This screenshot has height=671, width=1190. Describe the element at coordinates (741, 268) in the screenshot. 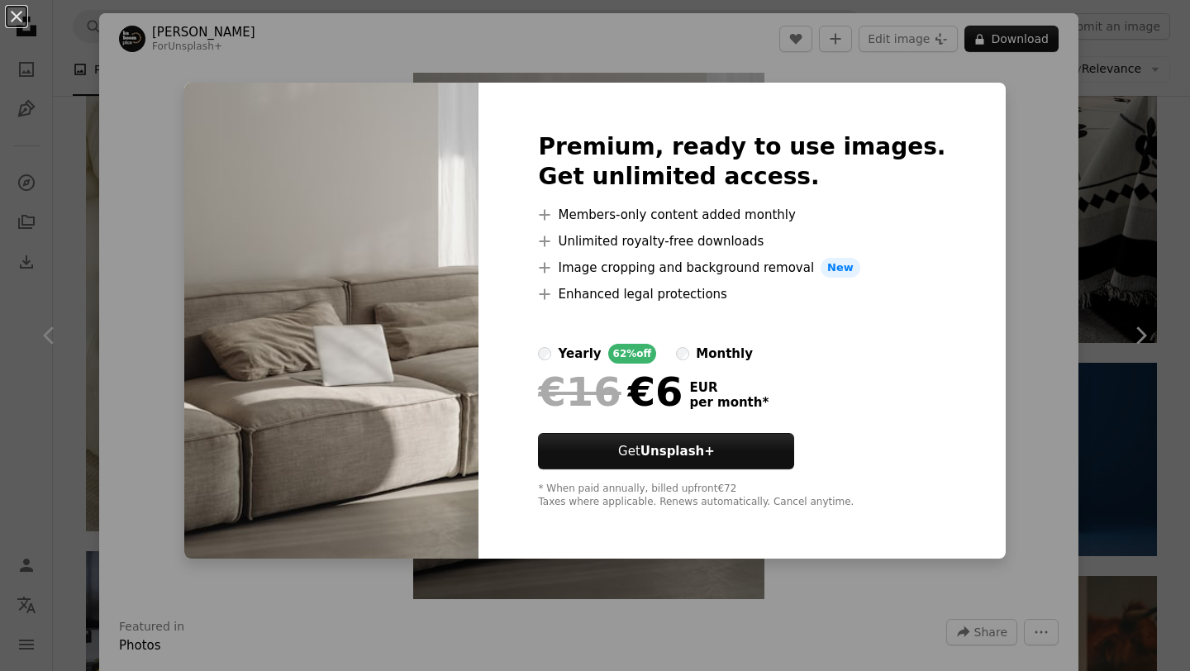

I see `li: Image cropping and background removal` at that location.